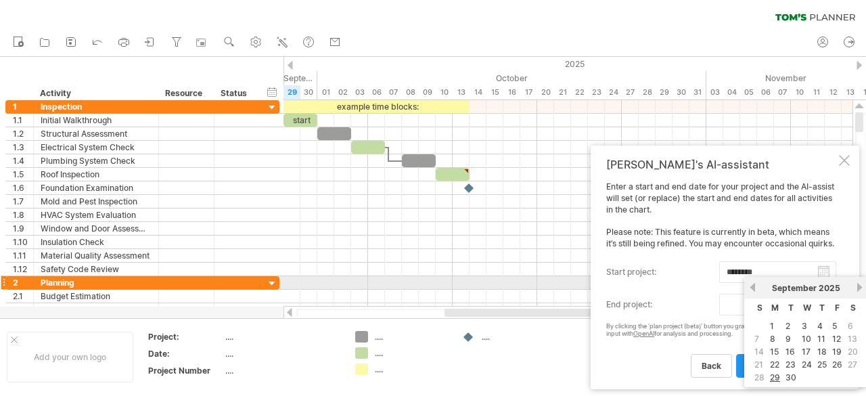  Describe the element at coordinates (721, 330) in the screenshot. I see `div: By clicking the 'plan project (beta)' button you grant us permission to share your input with for...` at that location.